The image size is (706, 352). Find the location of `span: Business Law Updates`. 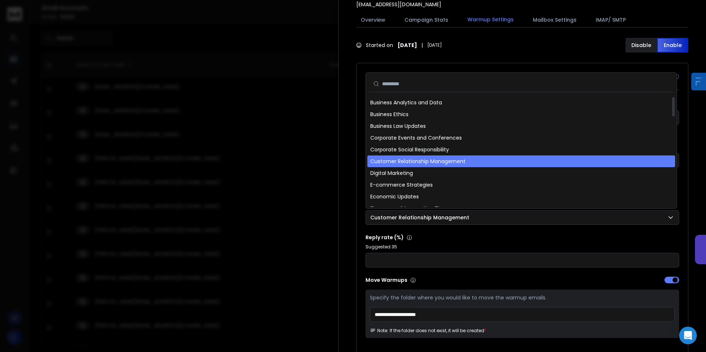

span: Business Law Updates is located at coordinates (398, 126).